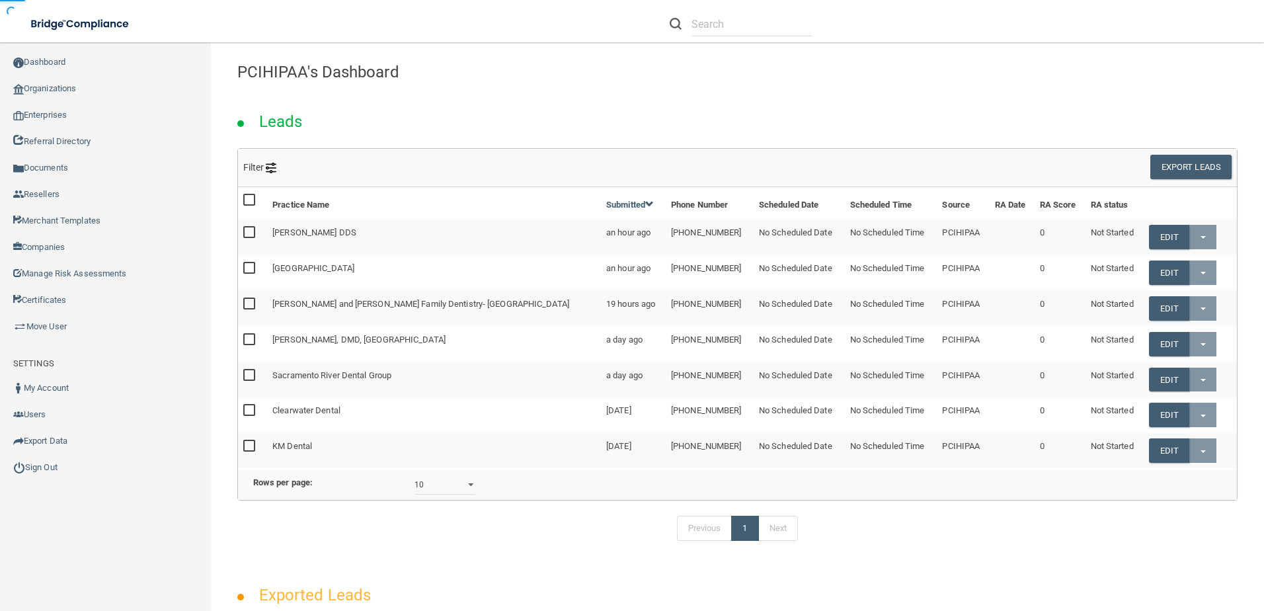 This screenshot has width=1264, height=611. Describe the element at coordinates (81, 24) in the screenshot. I see `img: bridge_compliance_login_screen.278c3ca4.svg` at that location.